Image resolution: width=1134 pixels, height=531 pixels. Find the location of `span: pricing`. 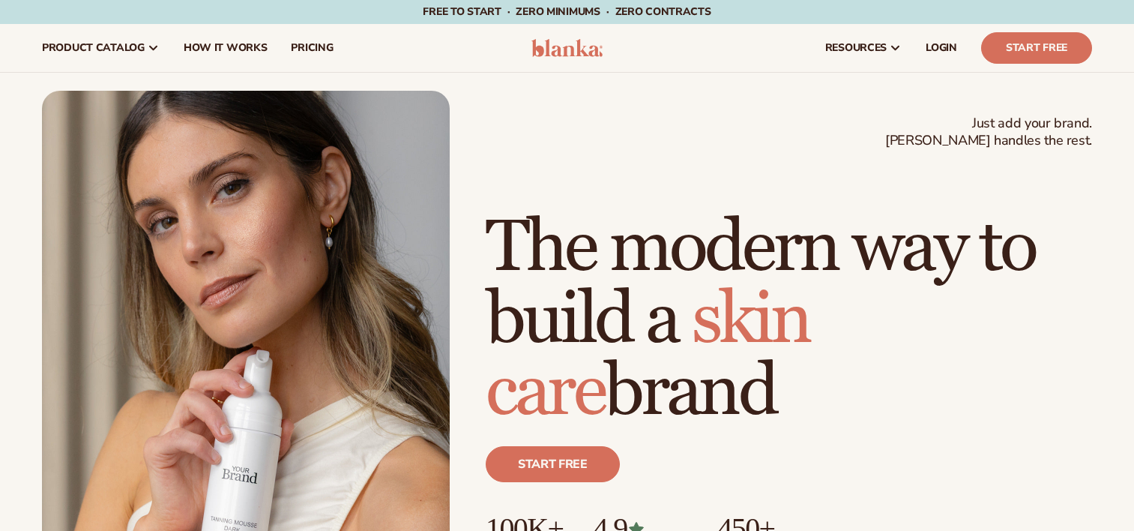

span: pricing is located at coordinates (312, 48).